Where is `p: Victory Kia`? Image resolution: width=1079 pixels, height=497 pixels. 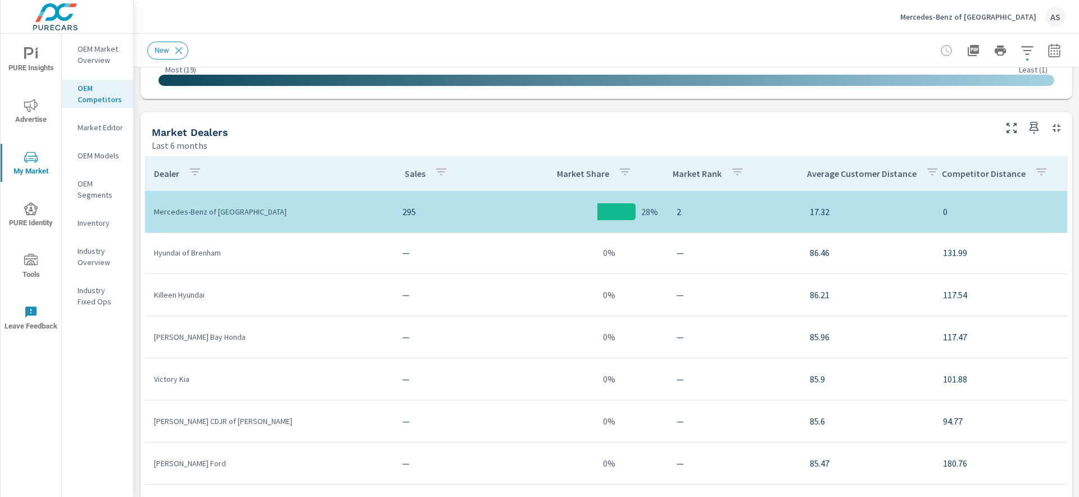
p: Victory Kia is located at coordinates (269, 379).